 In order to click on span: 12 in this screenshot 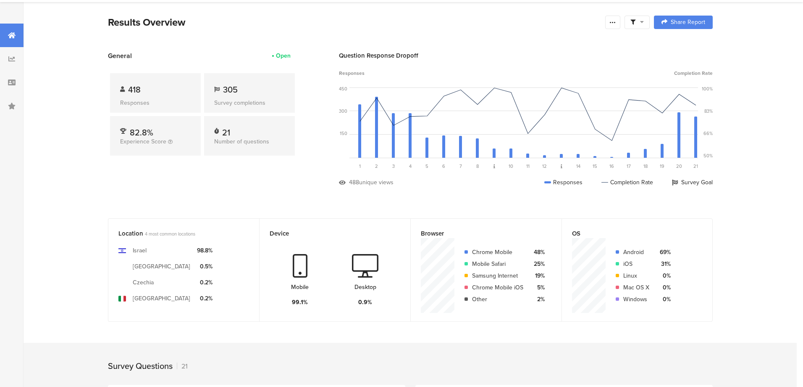, I will do `click(545, 166)`.